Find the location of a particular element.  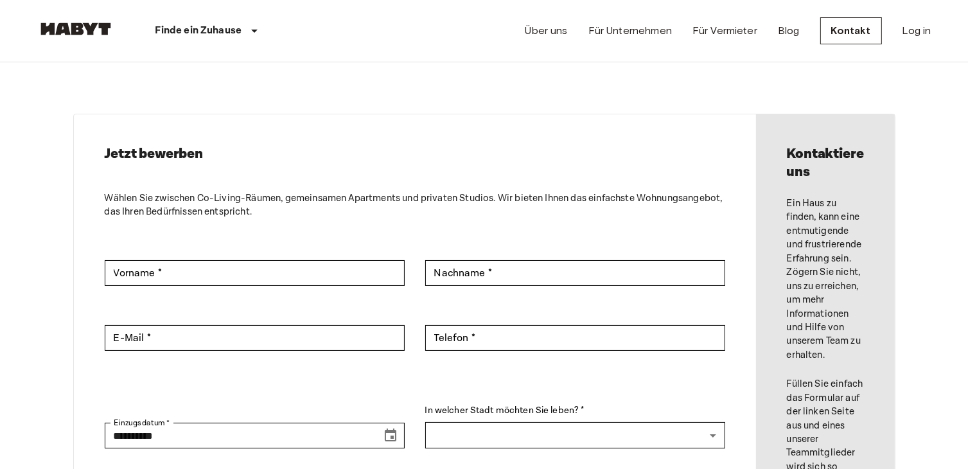

a: Über uns is located at coordinates (547, 31).